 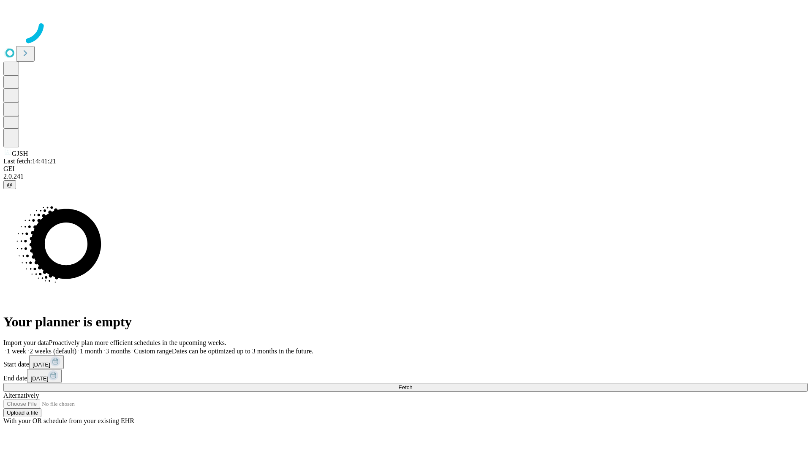 What do you see at coordinates (406, 177) in the screenshot?
I see `div: 2.0.241` at bounding box center [406, 177].